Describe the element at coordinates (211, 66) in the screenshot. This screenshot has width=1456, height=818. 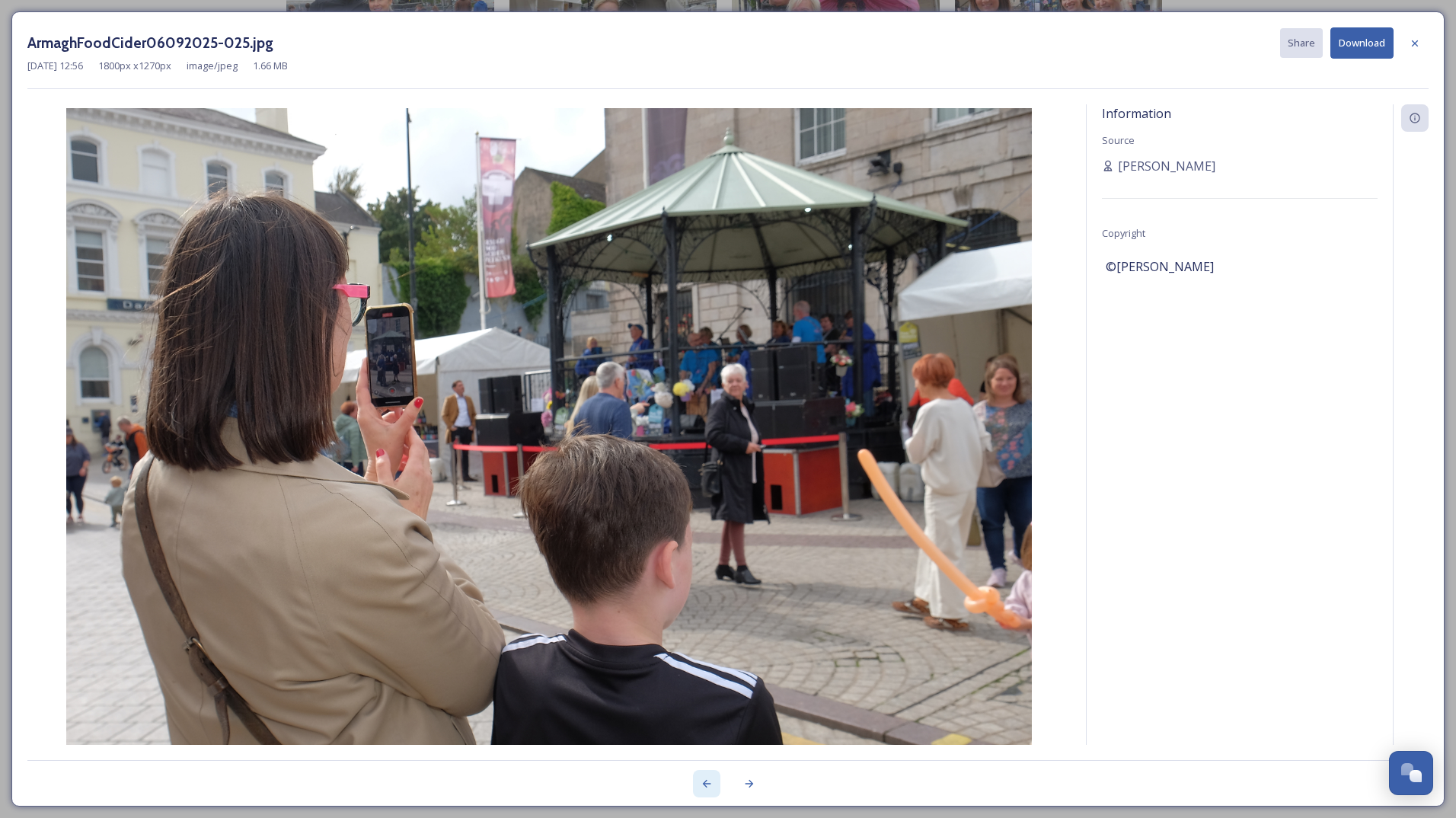
I see `span: image/jpeg` at that location.